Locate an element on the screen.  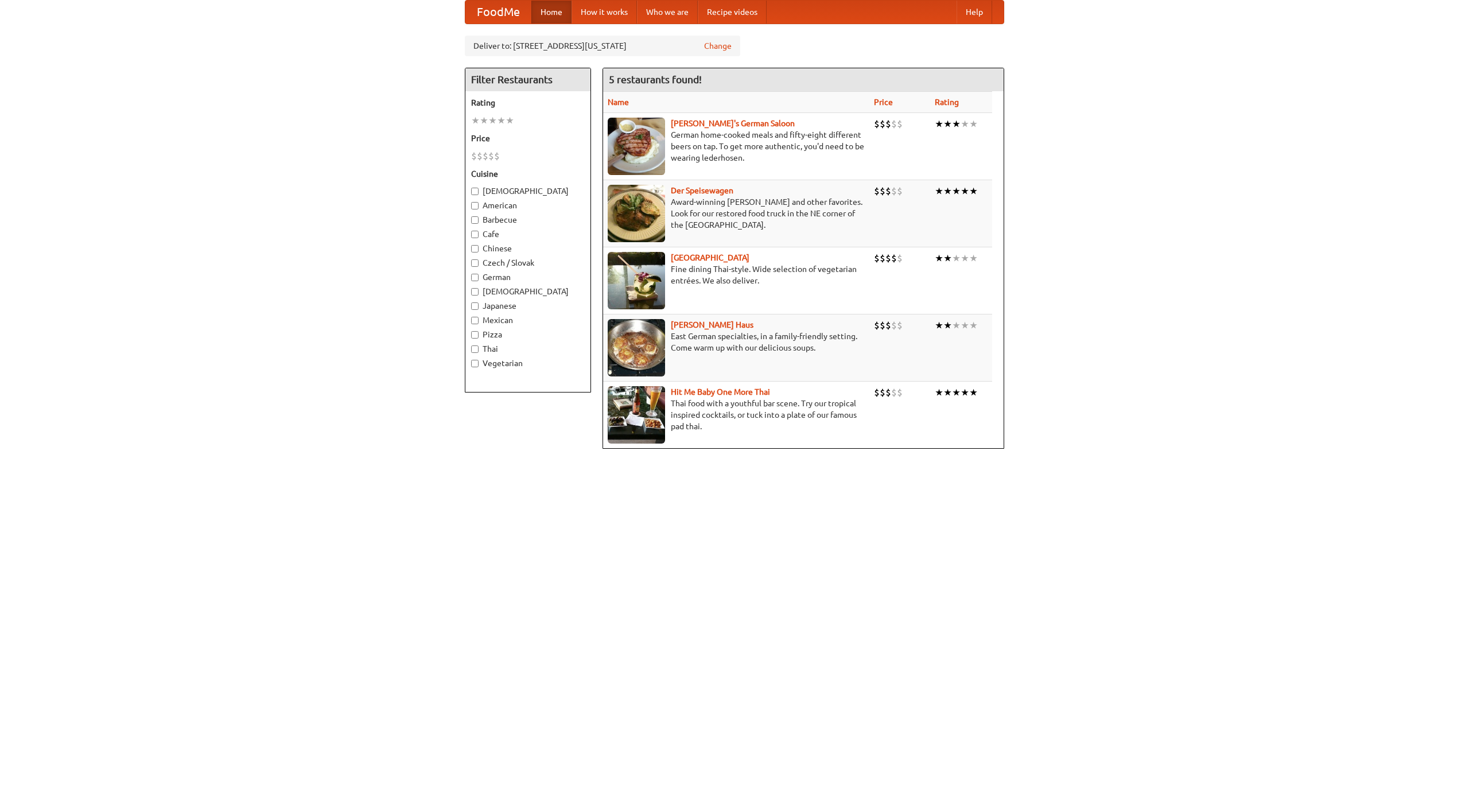
input: Pizza is located at coordinates (474, 334).